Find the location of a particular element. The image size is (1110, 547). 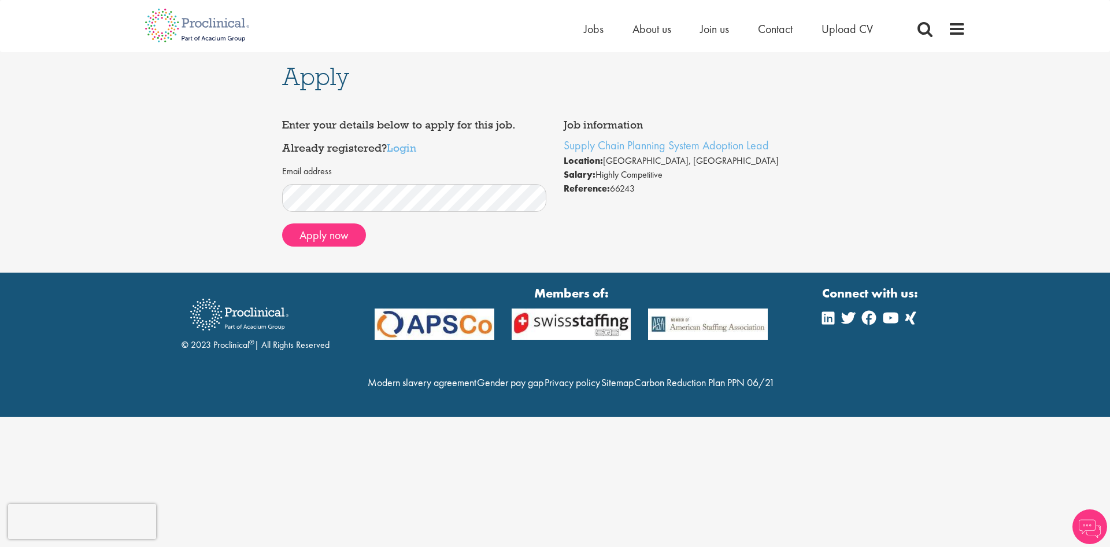

span: Contact is located at coordinates (776, 29).